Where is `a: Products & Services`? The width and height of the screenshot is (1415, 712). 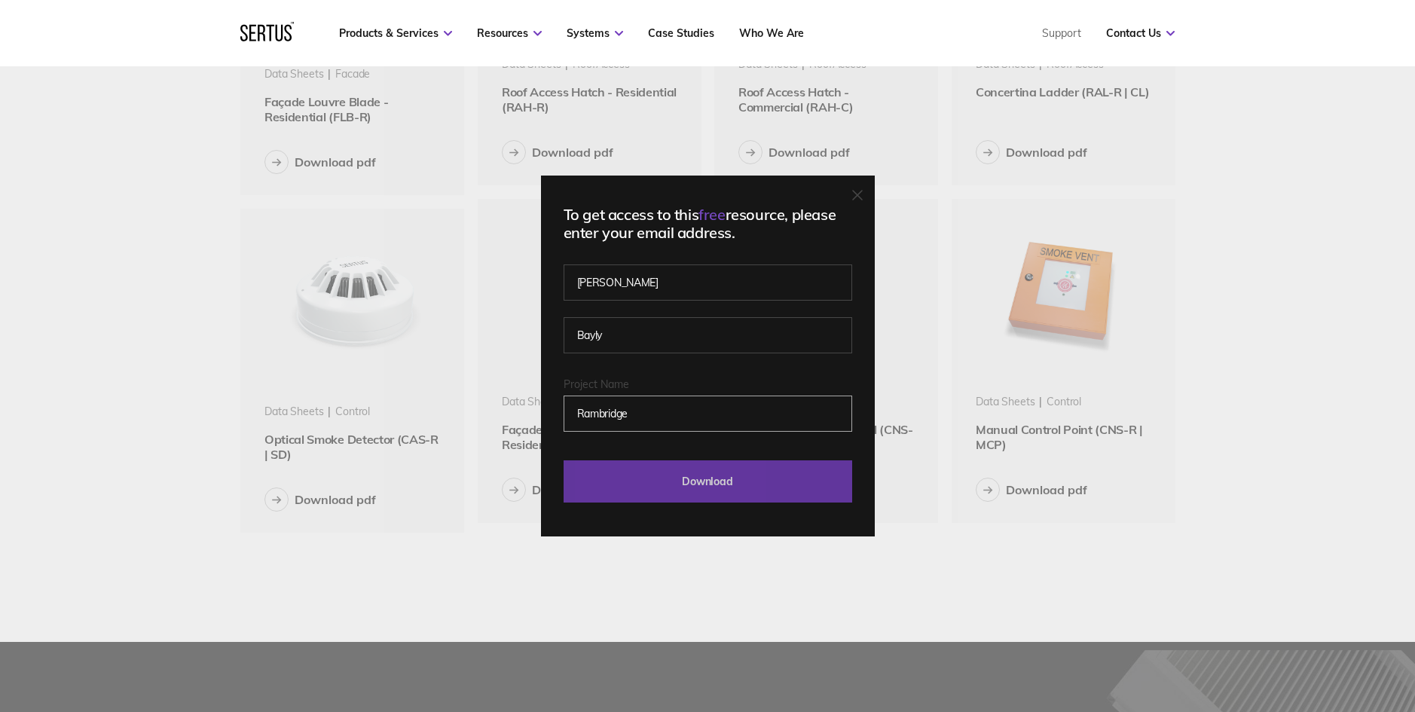
a: Products & Services is located at coordinates (396, 33).